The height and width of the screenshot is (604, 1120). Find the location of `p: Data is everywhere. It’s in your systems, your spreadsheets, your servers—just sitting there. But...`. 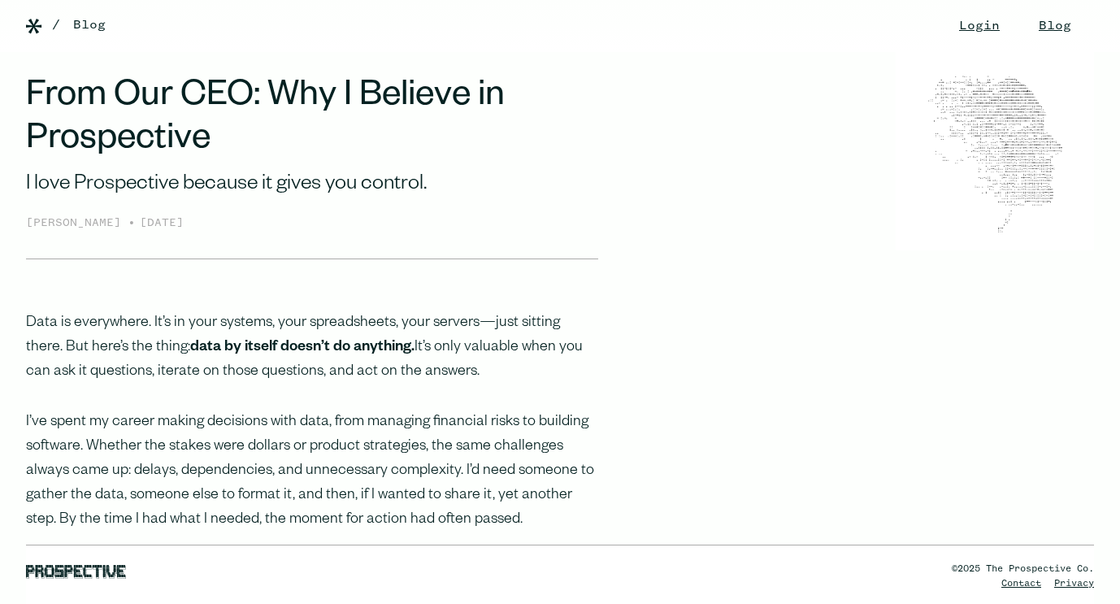

p: Data is everywhere. It’s in your systems, your spreadsheets, your servers—just sitting there. But... is located at coordinates (312, 348).